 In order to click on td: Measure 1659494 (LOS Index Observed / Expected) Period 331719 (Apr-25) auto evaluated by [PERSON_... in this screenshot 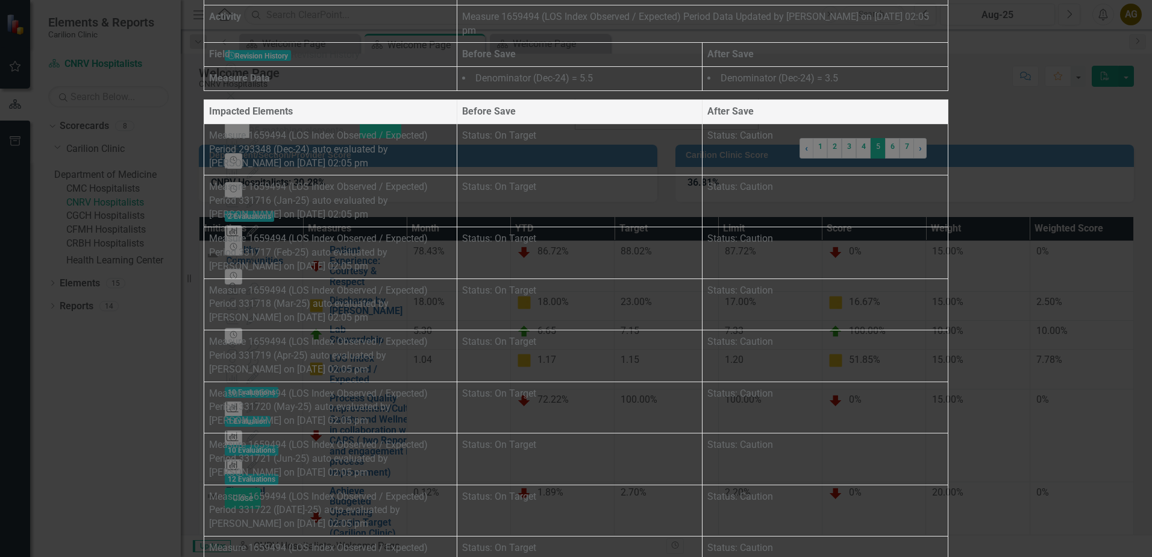, I will do `click(331, 356)`.